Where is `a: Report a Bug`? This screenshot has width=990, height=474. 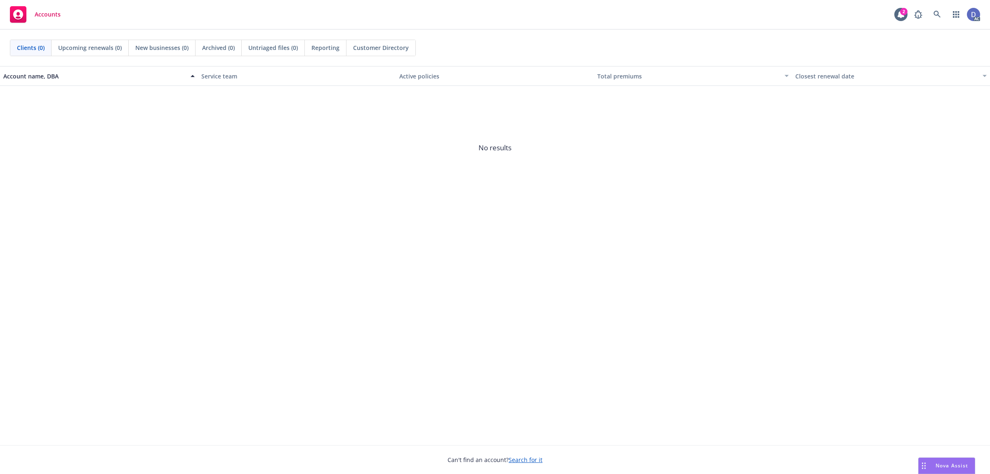 a: Report a Bug is located at coordinates (918, 14).